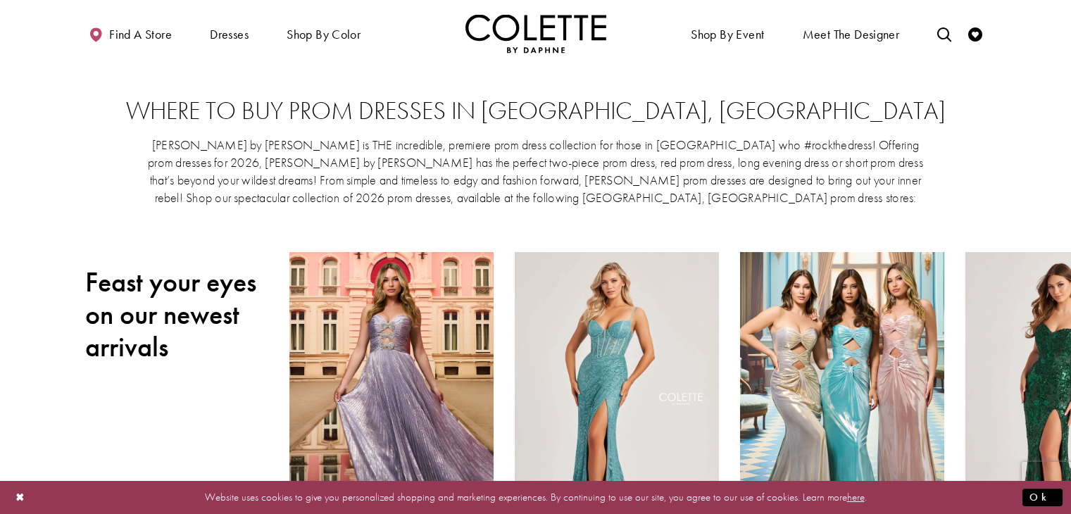 This screenshot has width=1071, height=514. I want to click on a: Visit Home Page, so click(536, 33).